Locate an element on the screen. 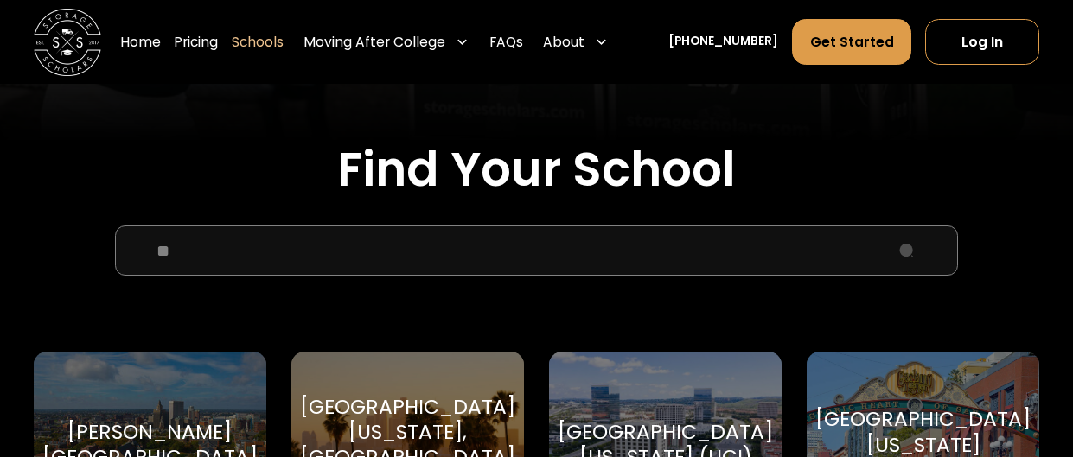 This screenshot has height=457, width=1073. img: Storage Scholars main logo is located at coordinates (67, 42).